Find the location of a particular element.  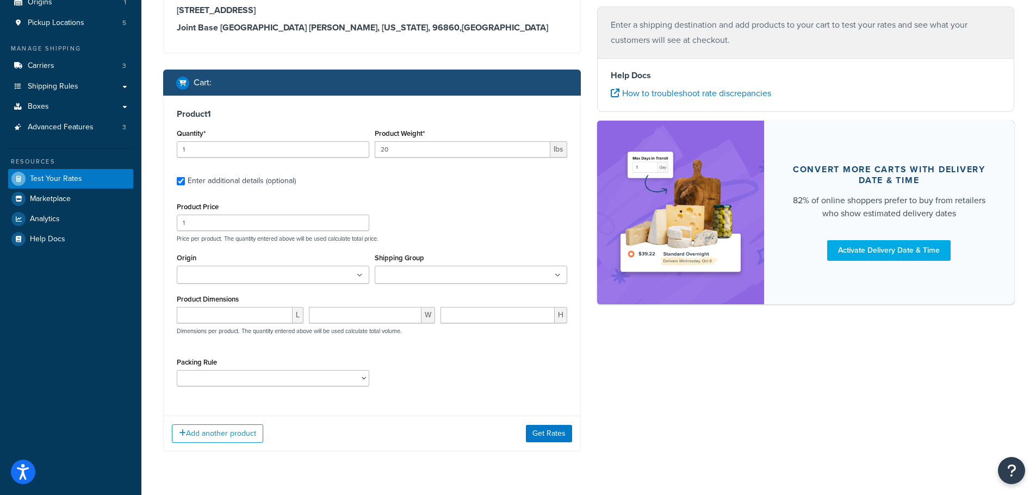

span: Marketplace is located at coordinates (50, 199).